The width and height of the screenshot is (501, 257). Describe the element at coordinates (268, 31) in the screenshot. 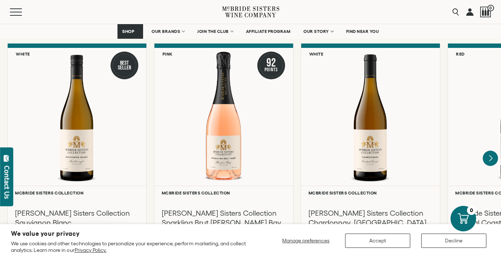

I see `a: AFFILIATE PROGRAM` at that location.